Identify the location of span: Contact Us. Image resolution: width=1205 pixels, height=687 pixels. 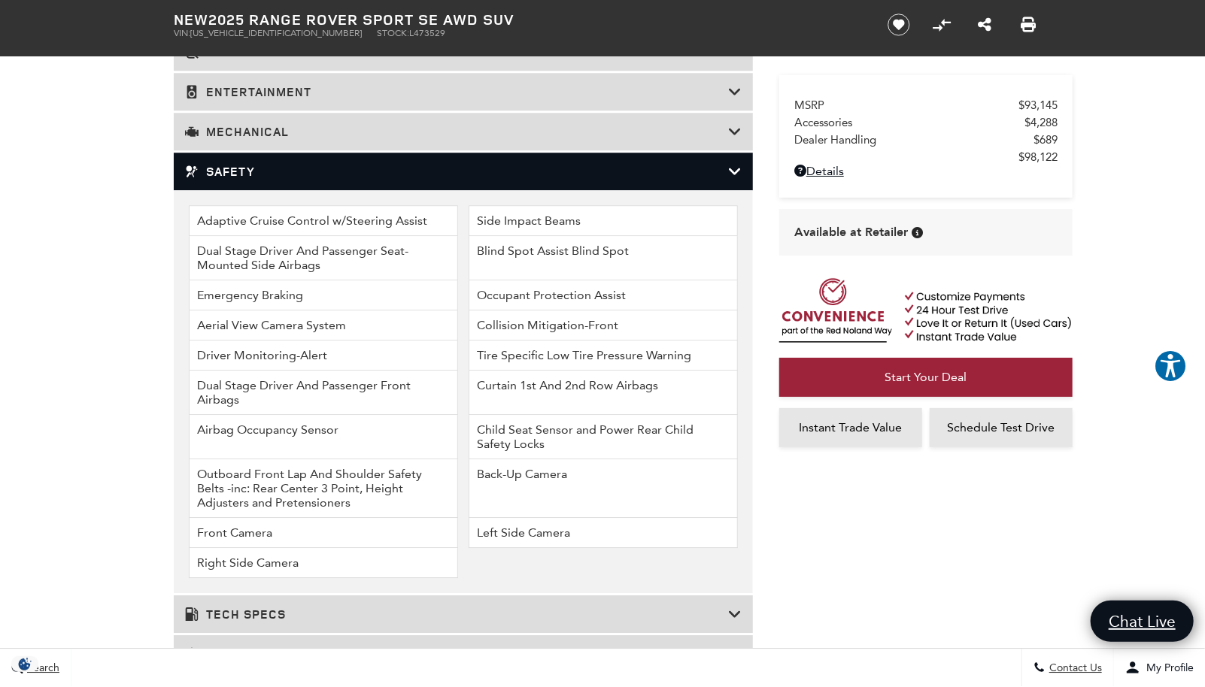
(1073, 668).